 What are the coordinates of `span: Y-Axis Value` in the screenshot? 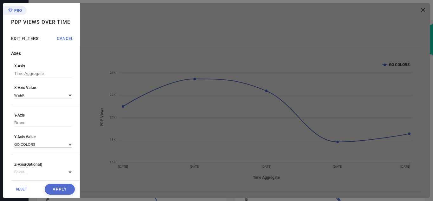 It's located at (43, 137).